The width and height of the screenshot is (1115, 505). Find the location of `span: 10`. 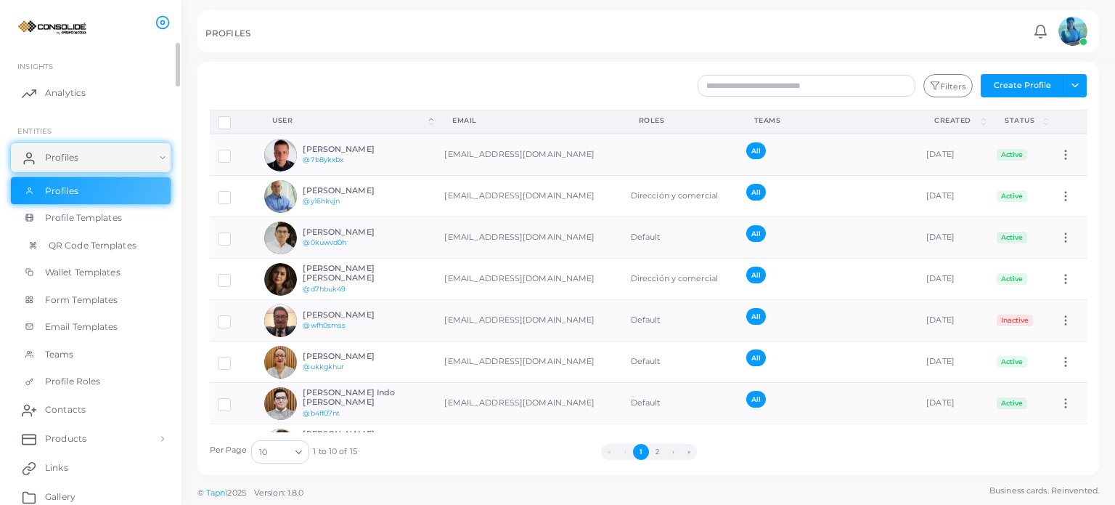

span: 10 is located at coordinates (263, 452).